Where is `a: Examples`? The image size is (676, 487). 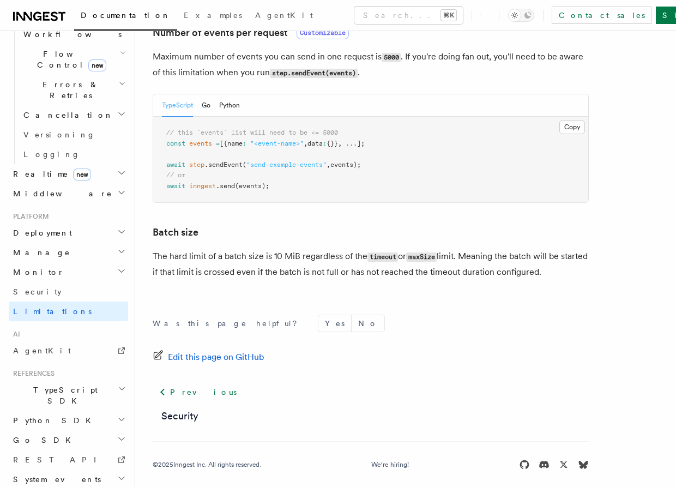 a: Examples is located at coordinates (213, 16).